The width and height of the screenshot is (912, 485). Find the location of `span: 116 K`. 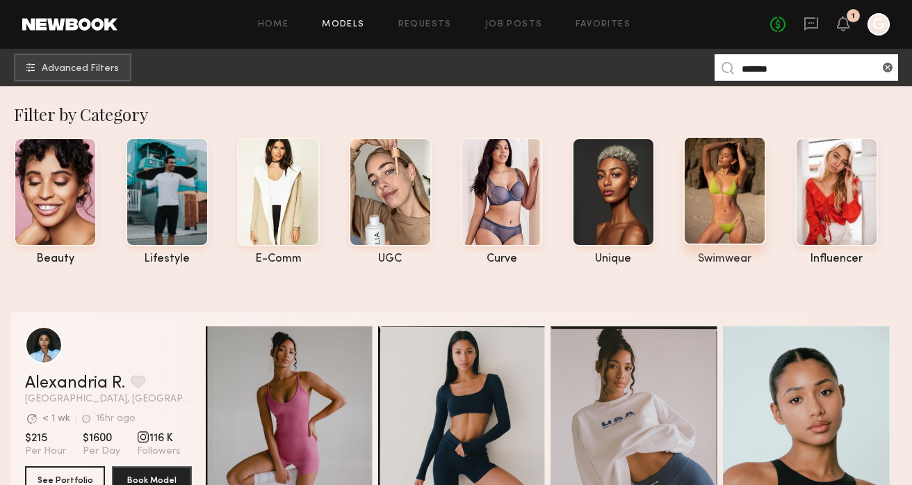

span: 116 K is located at coordinates (158, 438).